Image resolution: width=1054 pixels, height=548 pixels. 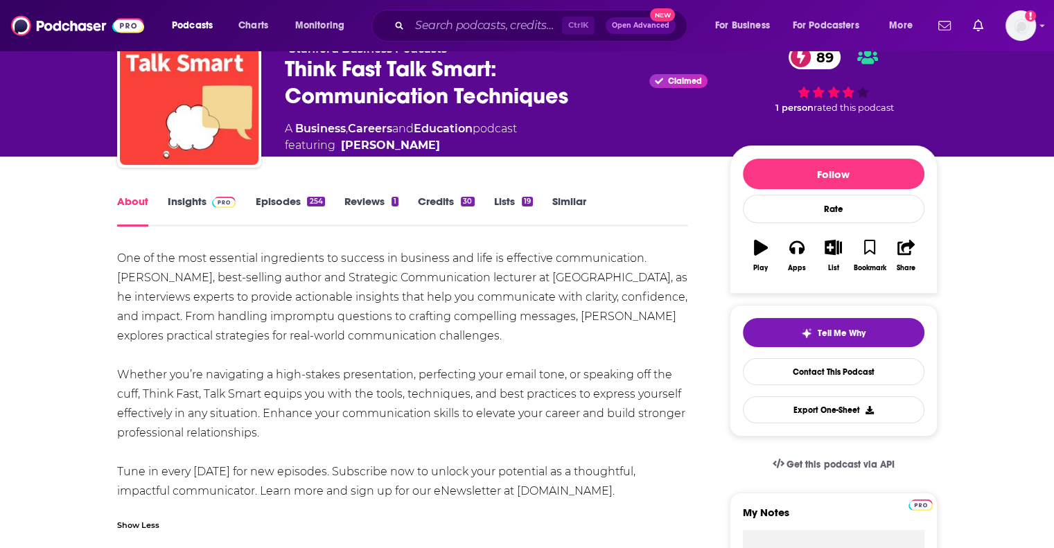 What do you see at coordinates (853, 107) in the screenshot?
I see `span: rated this podcast` at bounding box center [853, 107].